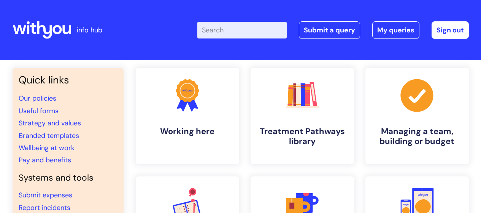  What do you see at coordinates (45, 195) in the screenshot?
I see `a: Submit expenses` at bounding box center [45, 195].